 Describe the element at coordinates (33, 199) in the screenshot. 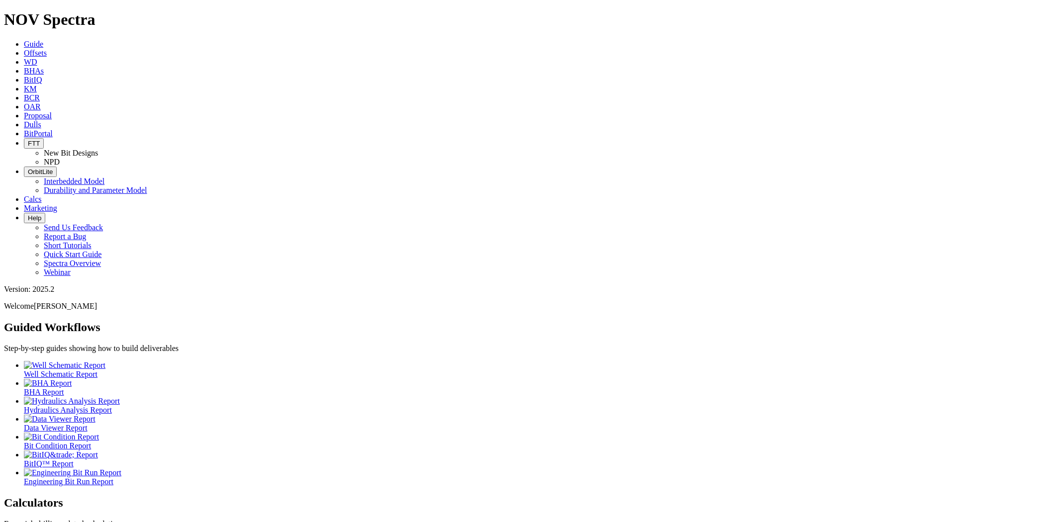

I see `span: Calcs` at that location.